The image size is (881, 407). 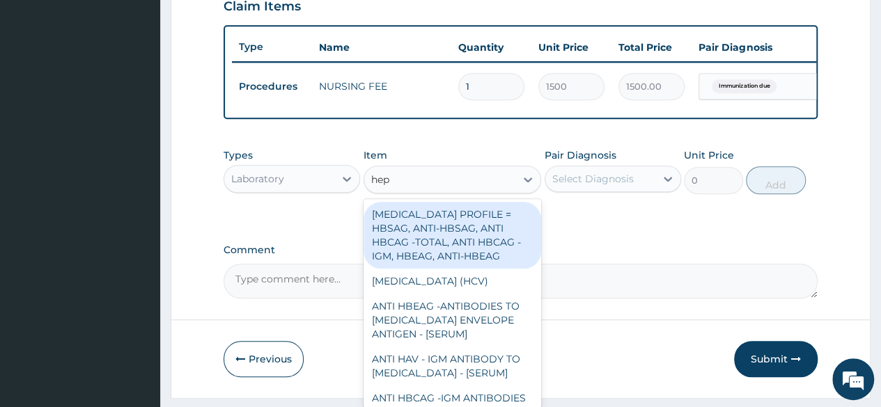 What do you see at coordinates (381, 47) in the screenshot?
I see `th: Name` at bounding box center [381, 47].